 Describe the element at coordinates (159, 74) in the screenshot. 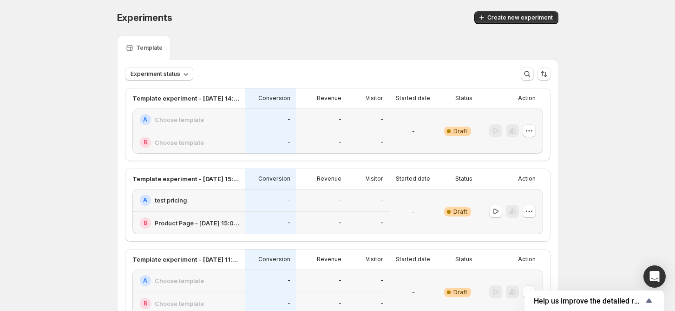

I see `button: Experiment status` at that location.